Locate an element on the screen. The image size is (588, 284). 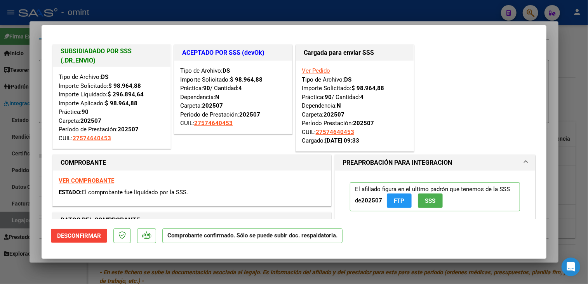
span: Desconfirmar is located at coordinates (79, 236).